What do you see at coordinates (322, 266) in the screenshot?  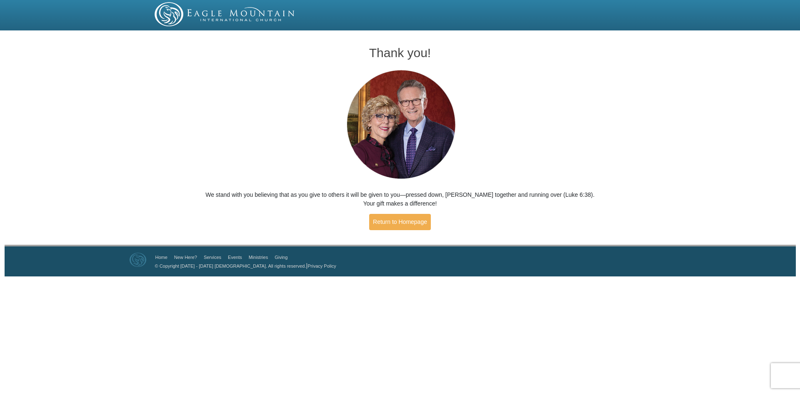 I see `a: Privacy Policy` at bounding box center [322, 266].